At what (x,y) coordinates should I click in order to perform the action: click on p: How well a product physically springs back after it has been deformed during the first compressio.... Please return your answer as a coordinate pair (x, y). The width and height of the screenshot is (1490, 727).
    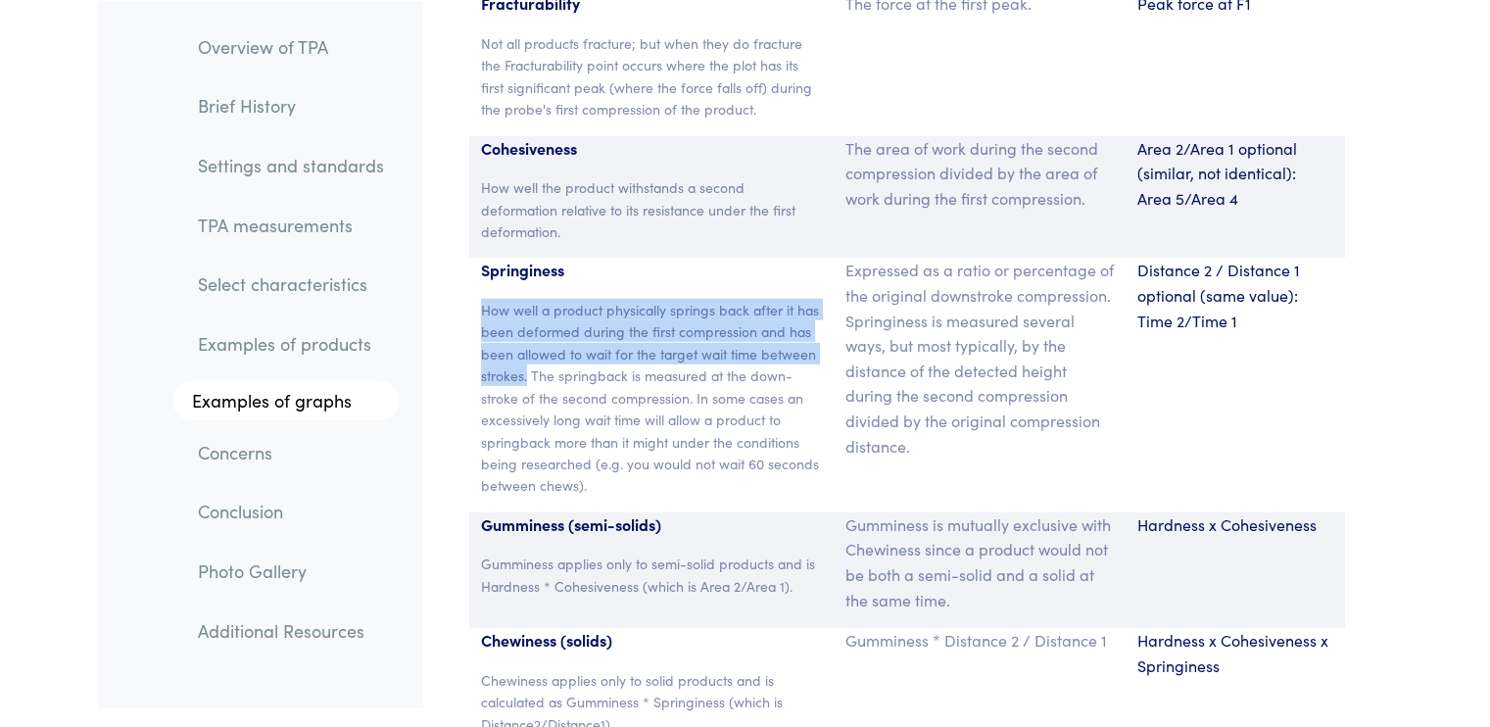
    Looking at the image, I should click on (651, 398).